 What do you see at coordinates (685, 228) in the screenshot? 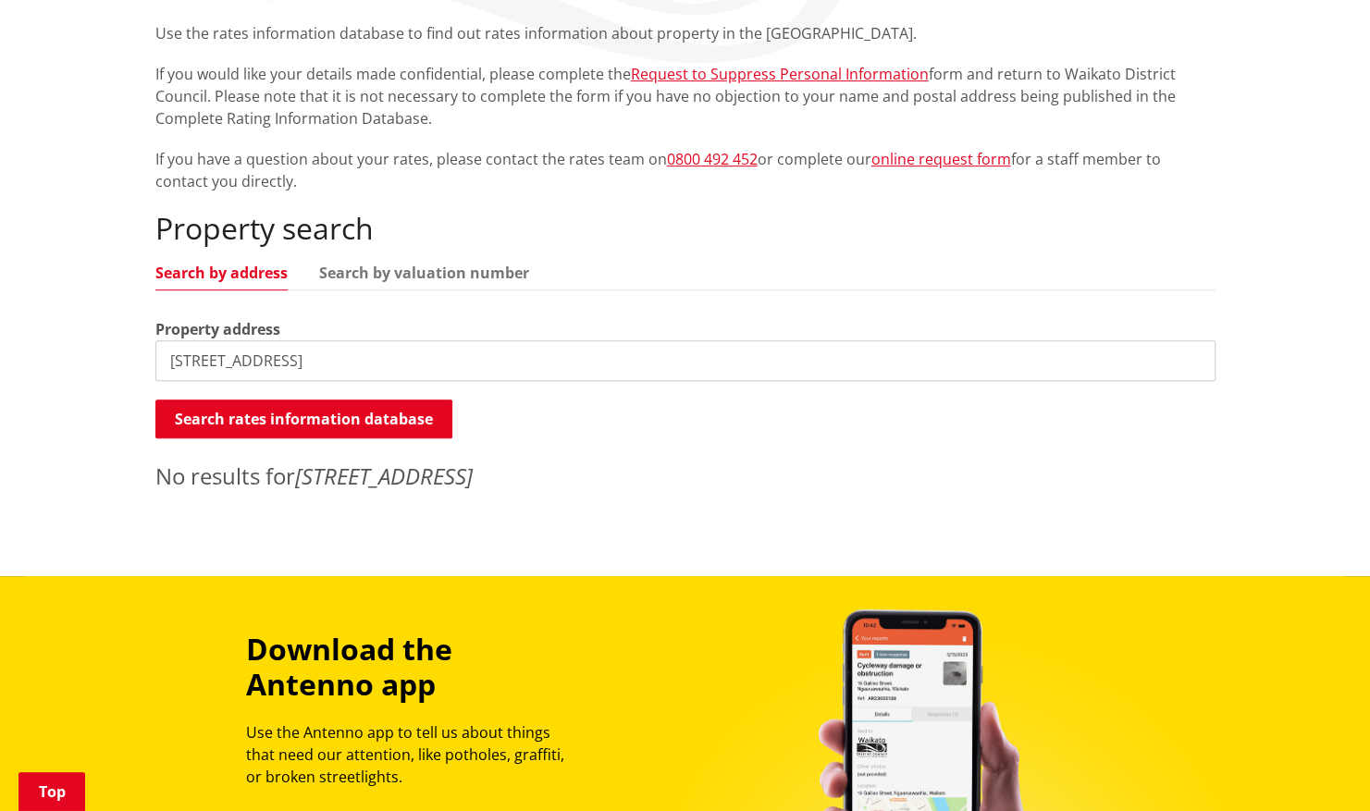
I see `h2: Property search` at bounding box center [685, 228].